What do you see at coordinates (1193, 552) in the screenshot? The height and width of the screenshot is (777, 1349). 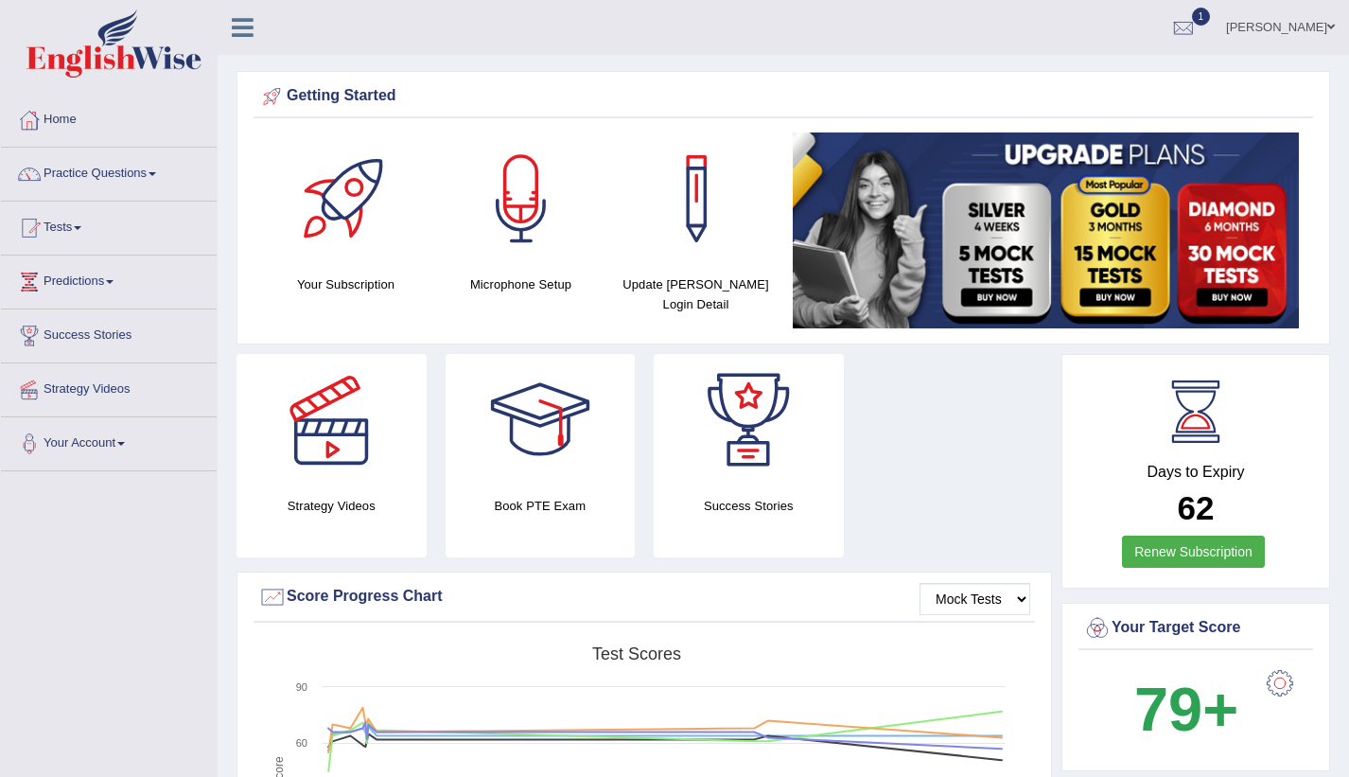 I see `a: Renew Subscription` at bounding box center [1193, 552].